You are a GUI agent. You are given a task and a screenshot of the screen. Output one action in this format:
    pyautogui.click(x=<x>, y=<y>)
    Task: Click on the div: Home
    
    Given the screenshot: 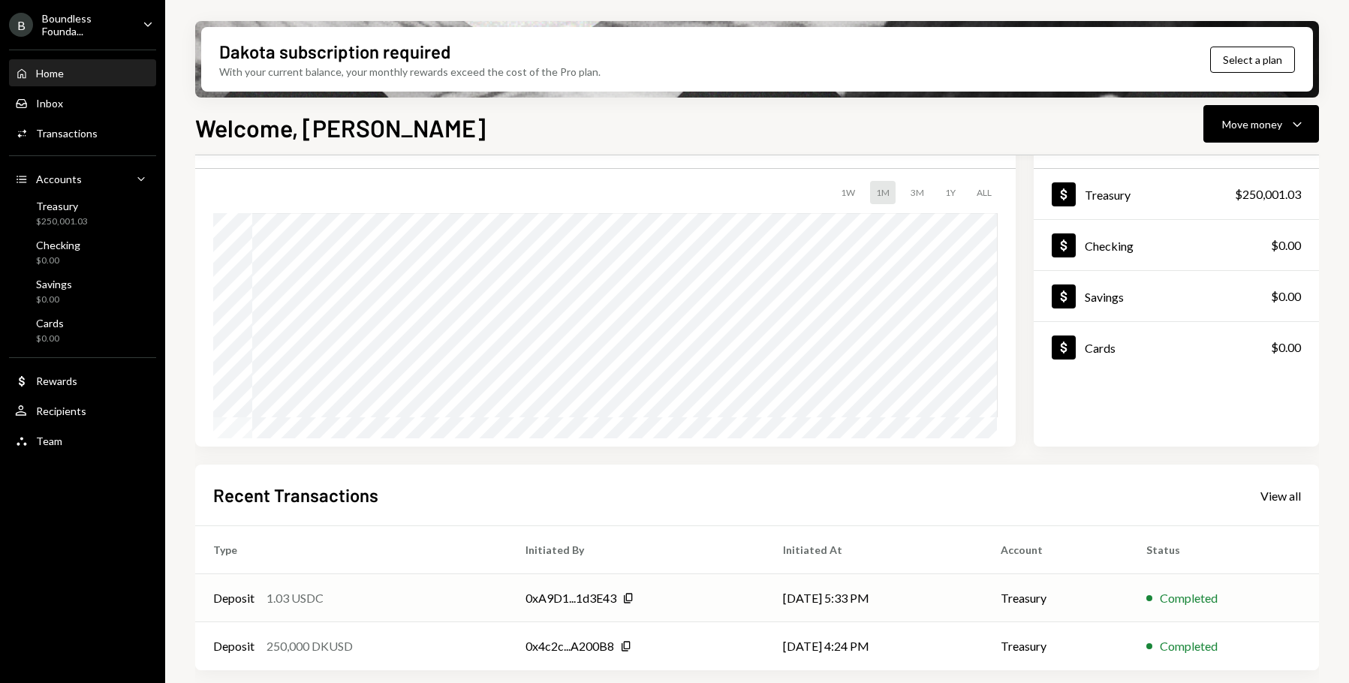 What is the action you would take?
    pyautogui.click(x=50, y=73)
    